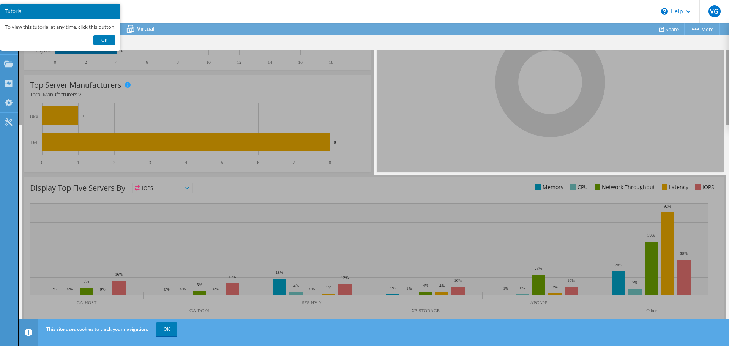 The image size is (729, 346). I want to click on svg: \n, so click(665, 11).